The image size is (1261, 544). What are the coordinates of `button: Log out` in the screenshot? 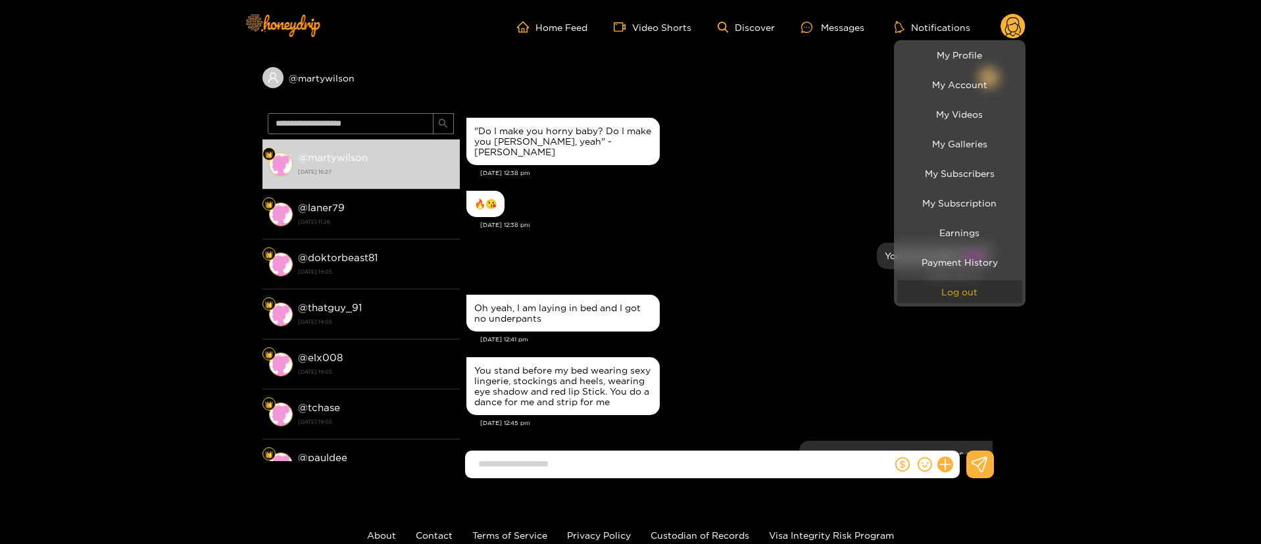 It's located at (960, 291).